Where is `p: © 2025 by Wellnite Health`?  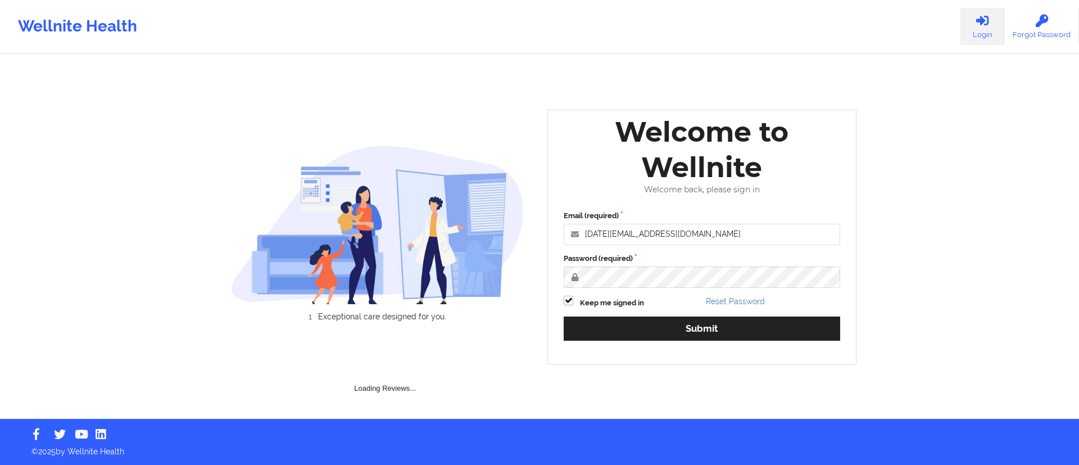 p: © 2025 by Wellnite Health is located at coordinates (539, 447).